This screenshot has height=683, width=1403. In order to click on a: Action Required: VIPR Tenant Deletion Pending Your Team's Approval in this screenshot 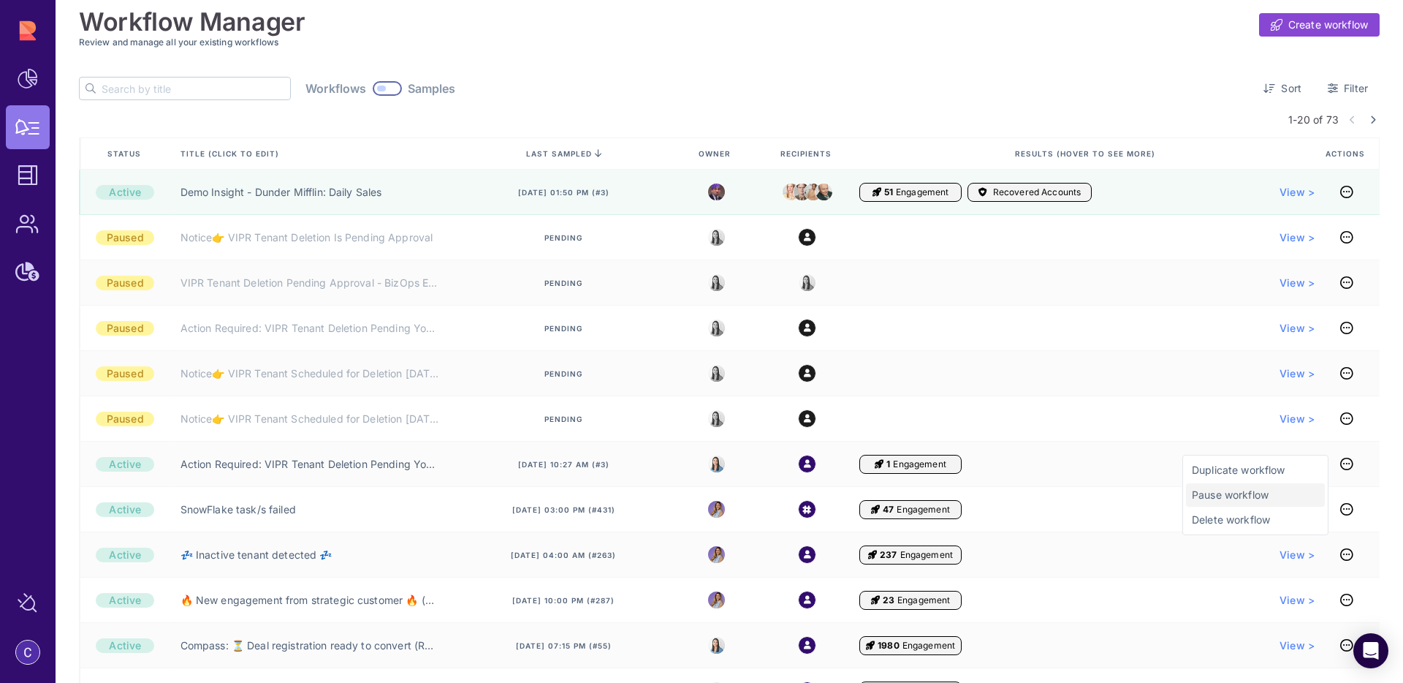, I will do `click(310, 328)`.